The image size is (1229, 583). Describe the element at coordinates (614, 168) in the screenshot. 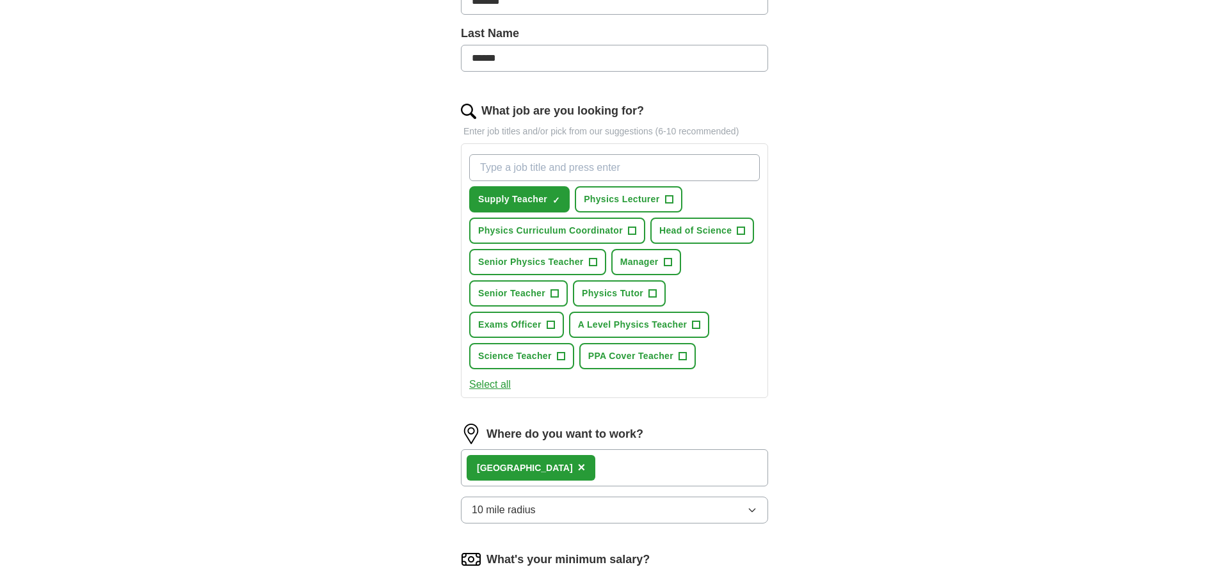

I see `input: Type a job title and press enter` at that location.